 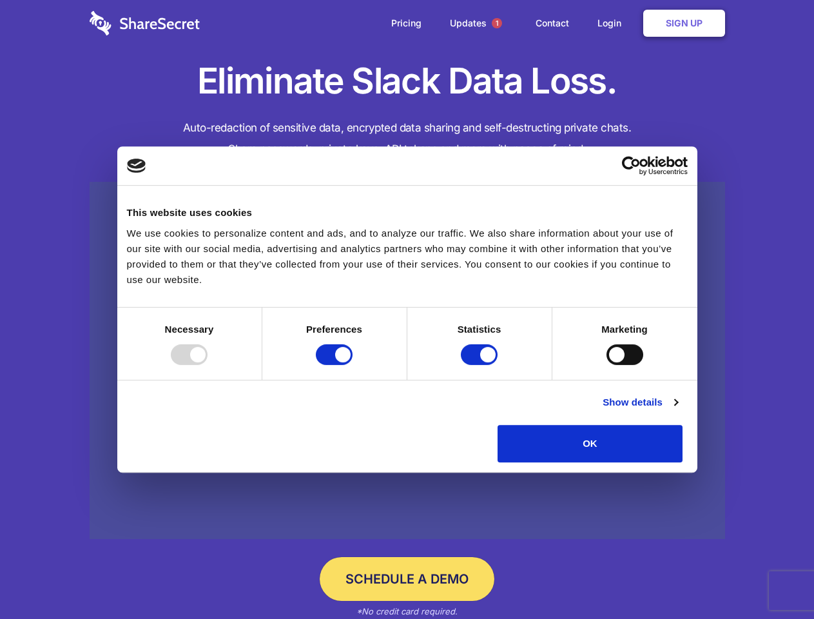 What do you see at coordinates (334, 329) in the screenshot?
I see `strong: Preferences` at bounding box center [334, 329].